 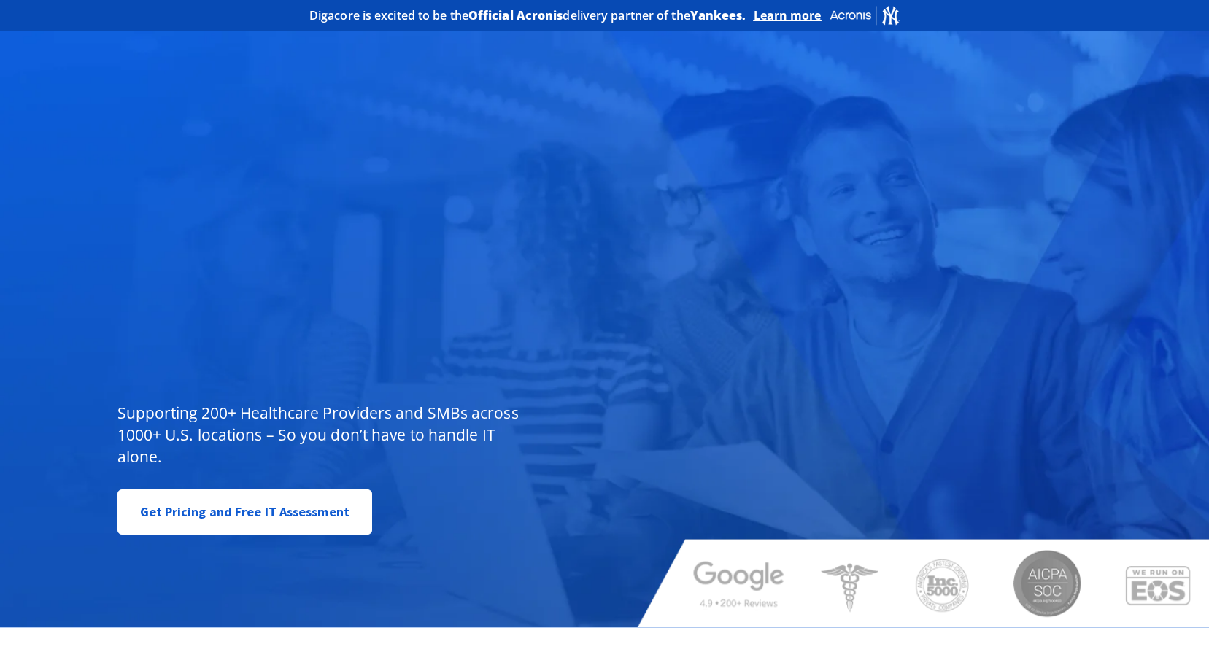 I want to click on span: Get Pricing and Free IT Assessment, so click(x=244, y=512).